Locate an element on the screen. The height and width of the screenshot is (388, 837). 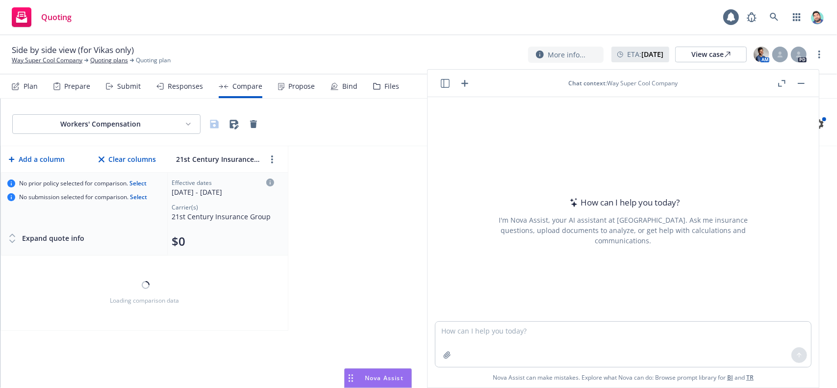
span: Chat context is located at coordinates (588, 83).